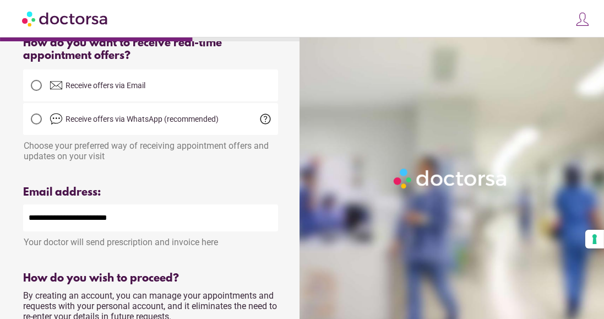  Describe the element at coordinates (56, 119) in the screenshot. I see `img: chat` at that location.